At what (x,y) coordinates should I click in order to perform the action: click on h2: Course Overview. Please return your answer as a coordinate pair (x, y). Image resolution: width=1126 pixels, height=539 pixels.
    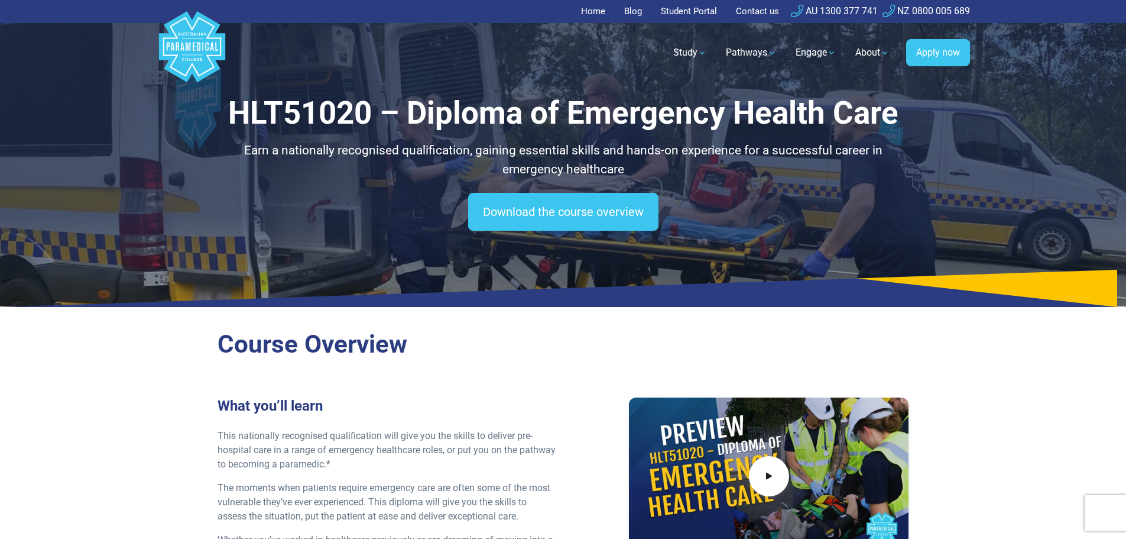
    Looking at the image, I should click on (563, 344).